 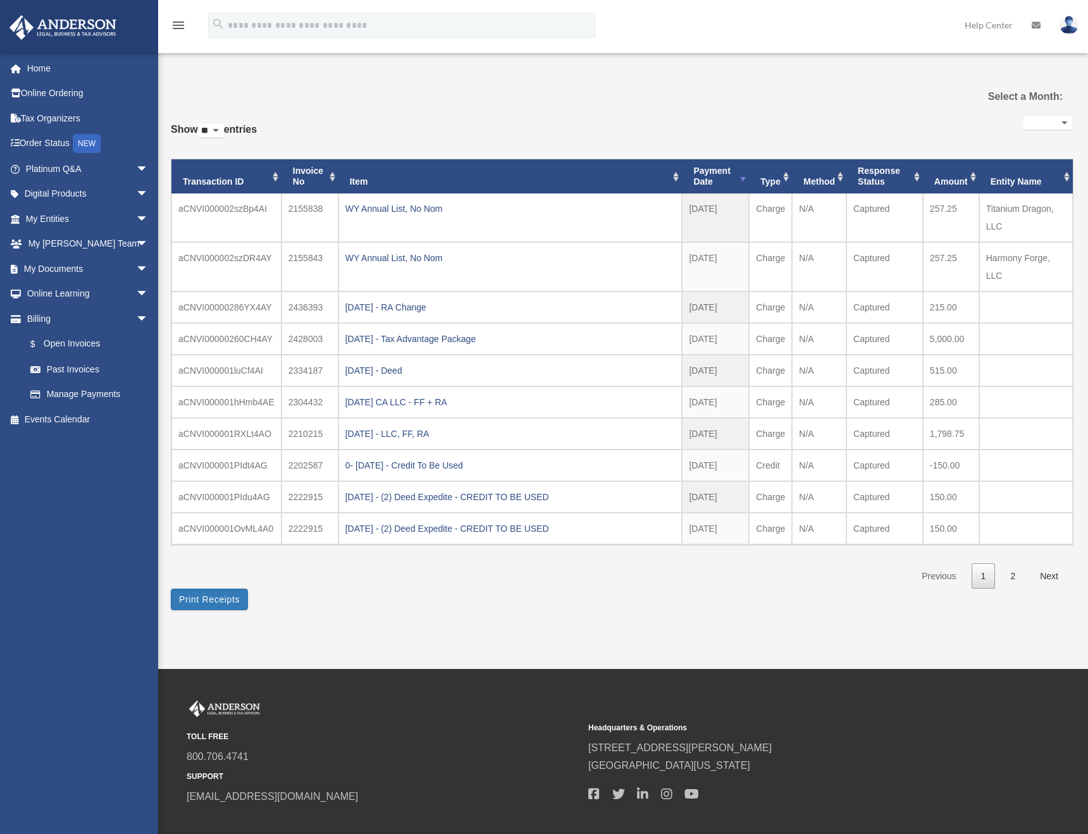 What do you see at coordinates (88, 68) in the screenshot?
I see `a: Home` at bounding box center [88, 68].